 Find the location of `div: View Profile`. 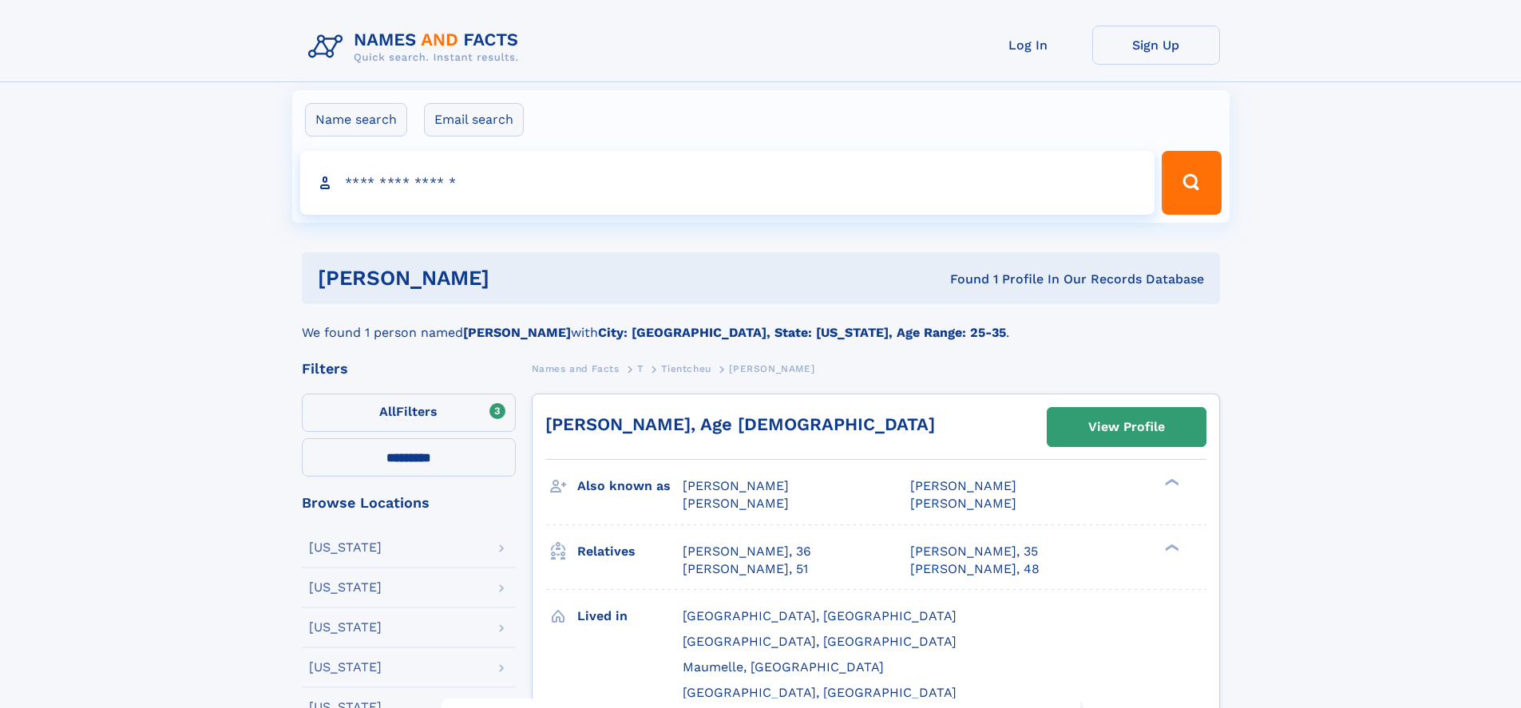

div: View Profile is located at coordinates (1126, 427).